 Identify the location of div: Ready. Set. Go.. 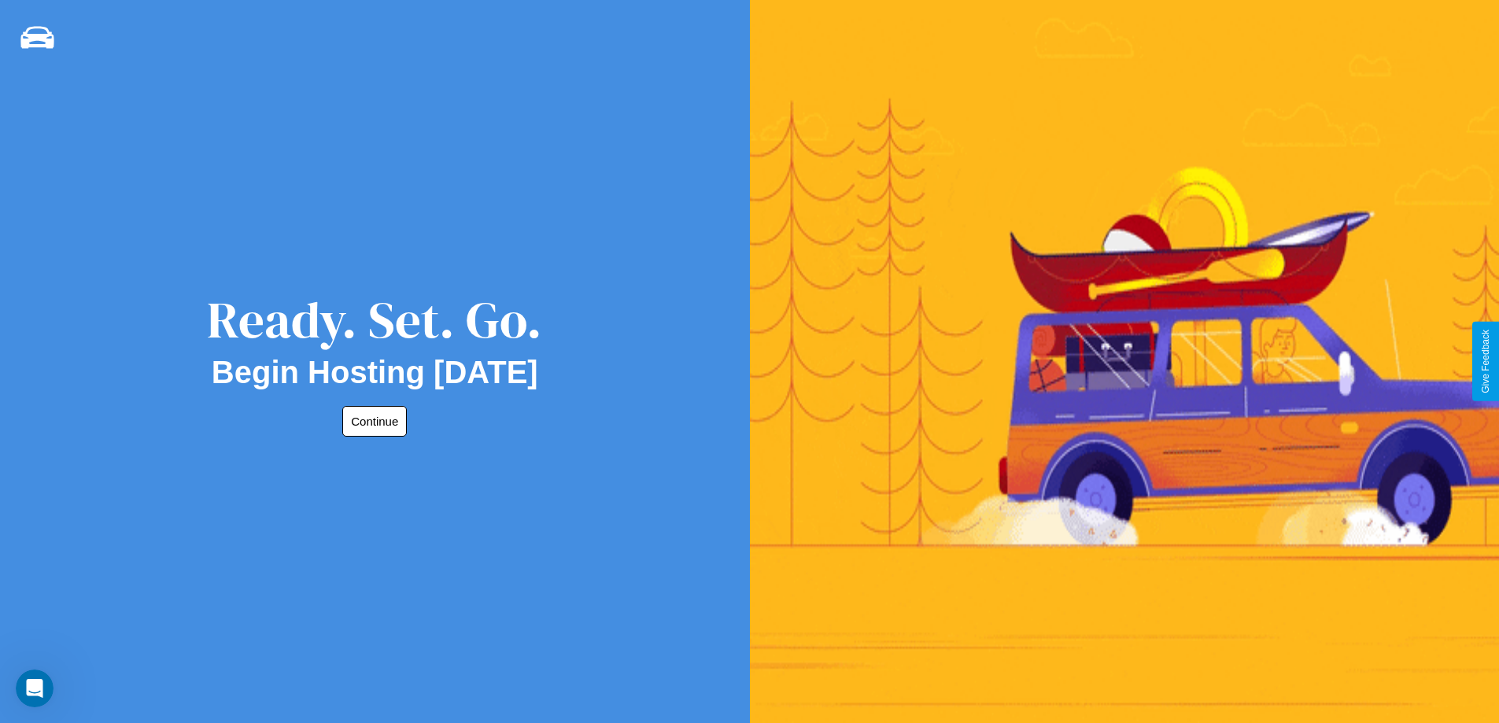
(375, 319).